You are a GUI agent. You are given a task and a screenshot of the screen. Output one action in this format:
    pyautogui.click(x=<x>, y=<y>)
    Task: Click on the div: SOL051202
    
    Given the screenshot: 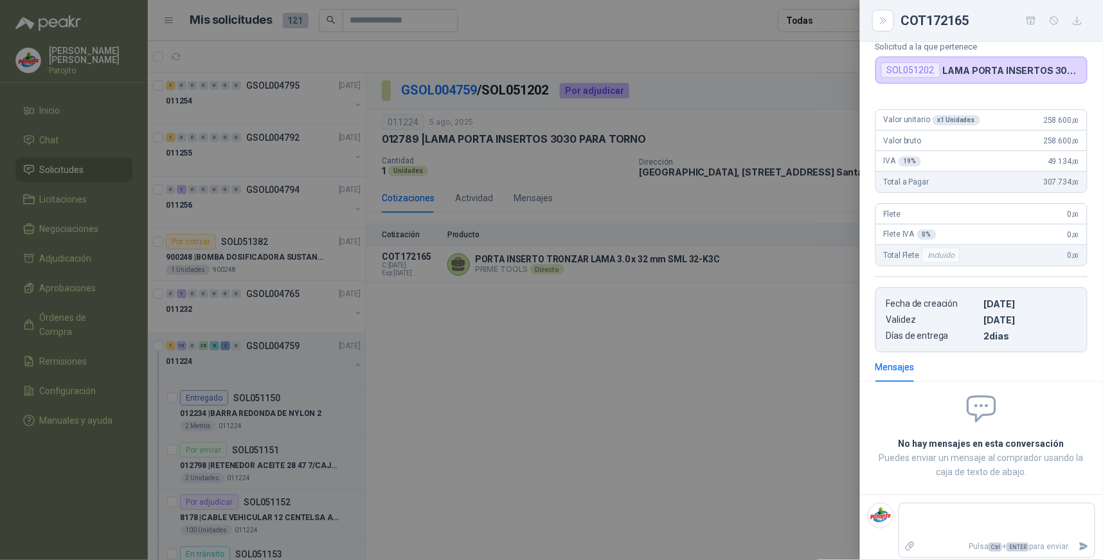 What is the action you would take?
    pyautogui.click(x=911, y=70)
    